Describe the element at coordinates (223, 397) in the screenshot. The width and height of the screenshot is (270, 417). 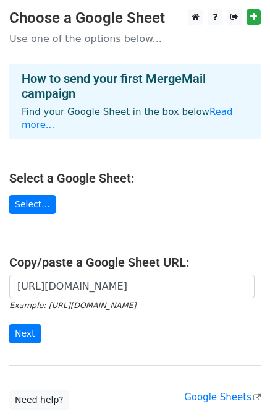
I see `a: Google Sheets` at that location.